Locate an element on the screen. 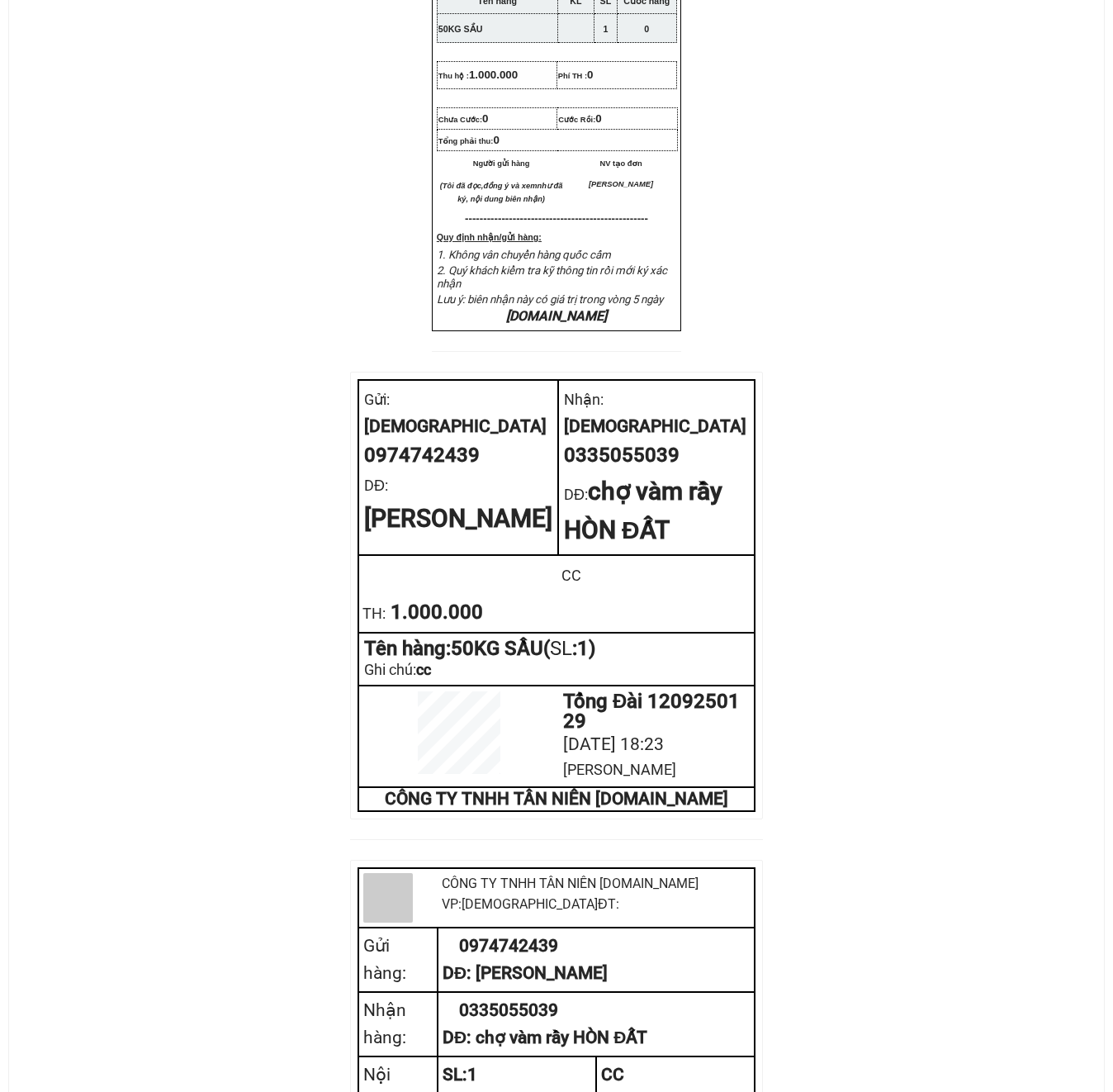 Image resolution: width=1113 pixels, height=1092 pixels. span: Nhận: is located at coordinates (584, 399).